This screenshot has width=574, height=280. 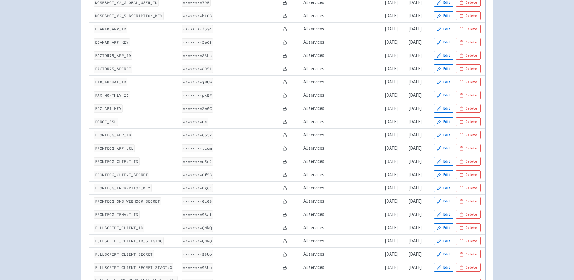 What do you see at coordinates (124, 255) in the screenshot?
I see `code: FULLSCRIPT_CLIENT_SECRET` at bounding box center [124, 255].